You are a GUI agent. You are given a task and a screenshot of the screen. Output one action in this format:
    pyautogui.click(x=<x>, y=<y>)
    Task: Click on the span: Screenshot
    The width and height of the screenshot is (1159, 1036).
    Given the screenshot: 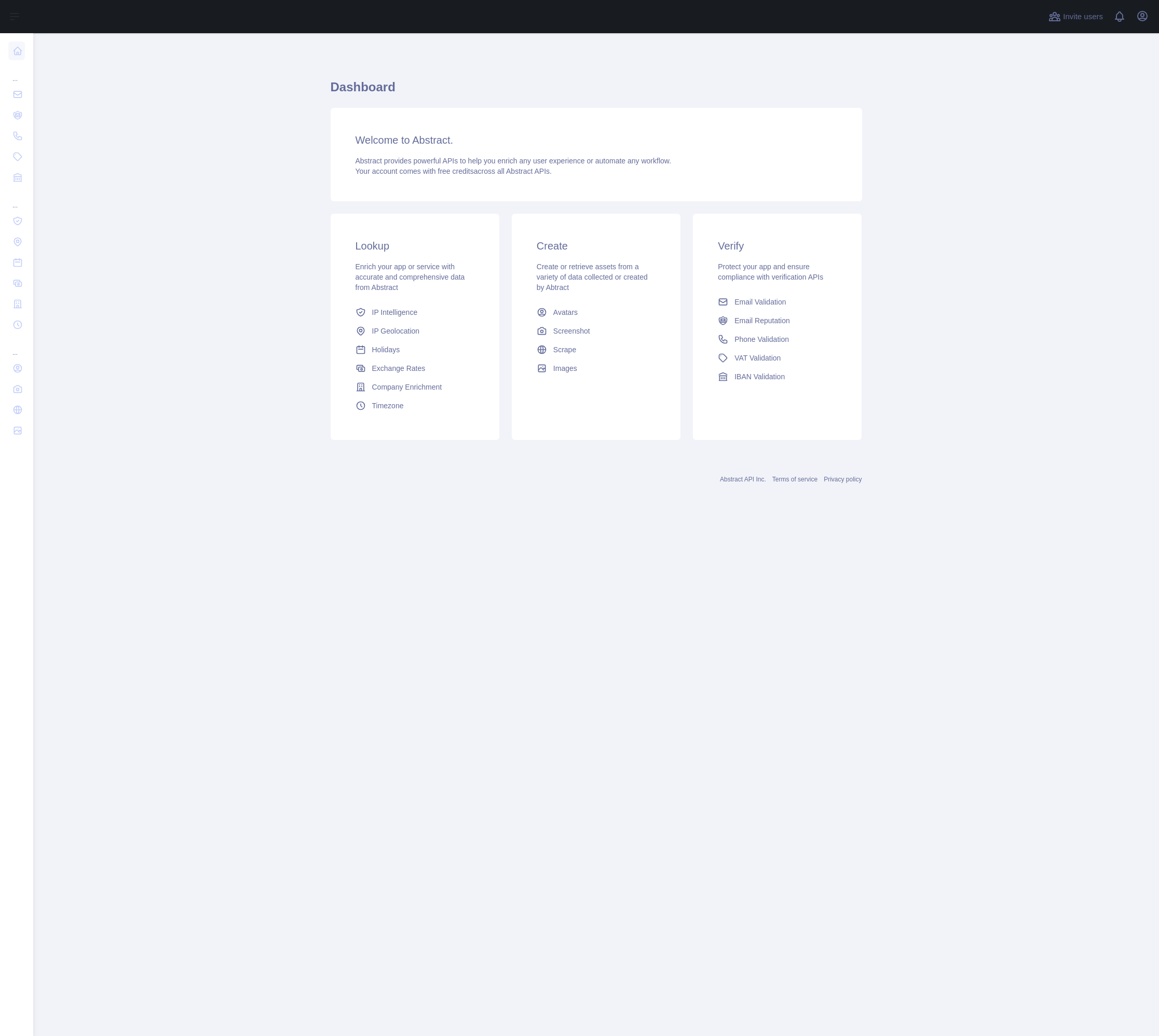 What is the action you would take?
    pyautogui.click(x=571, y=332)
    